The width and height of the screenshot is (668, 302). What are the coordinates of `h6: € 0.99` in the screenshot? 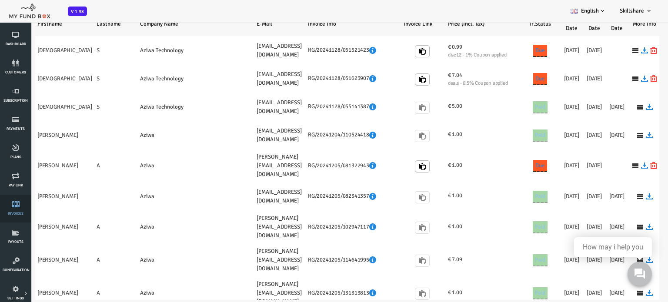 It's located at (457, 52).